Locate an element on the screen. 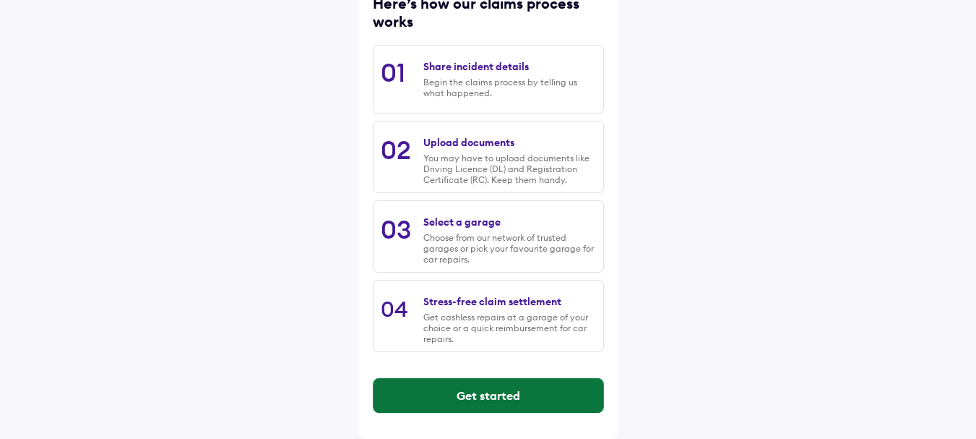 The width and height of the screenshot is (976, 439). div: Stress-free claim settlement is located at coordinates (492, 301).